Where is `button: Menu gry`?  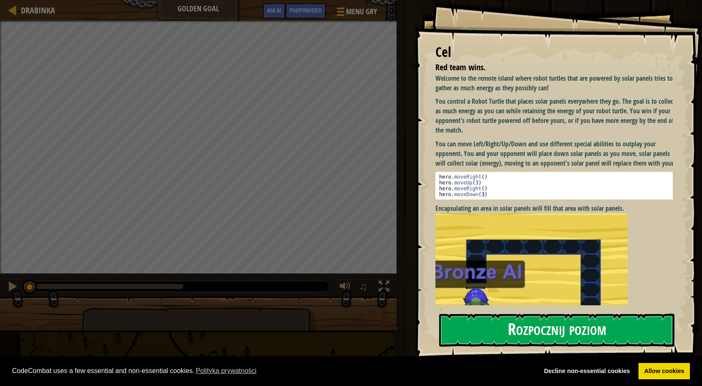 button: Menu gry is located at coordinates (356, 13).